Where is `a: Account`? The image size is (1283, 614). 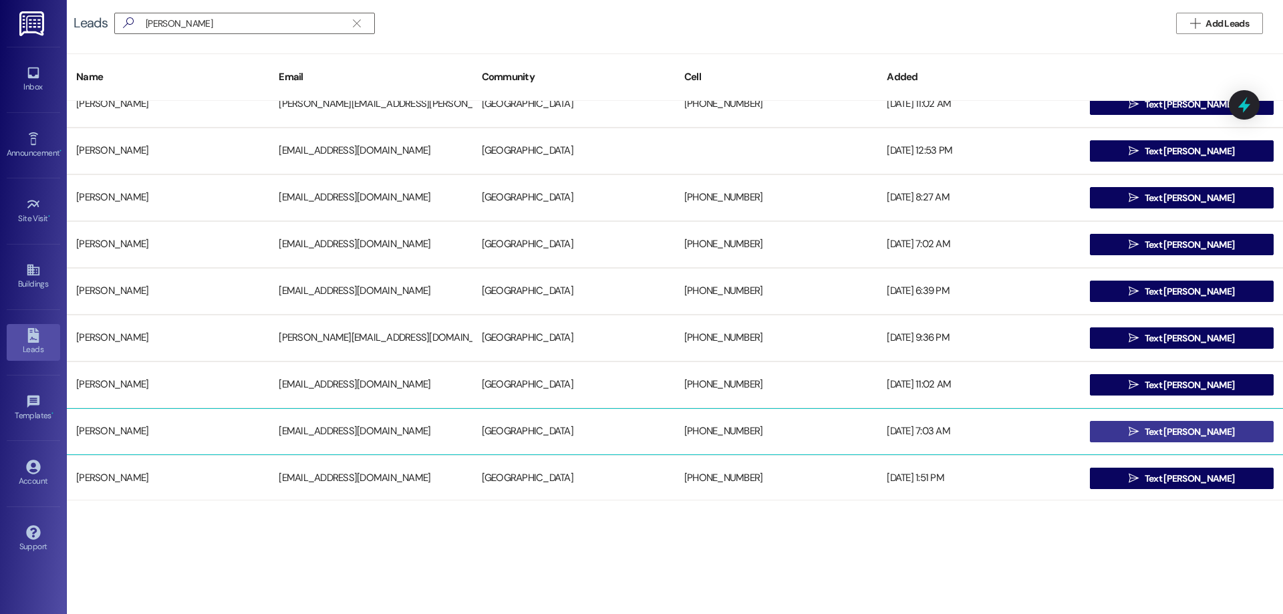
a: Account is located at coordinates (33, 474).